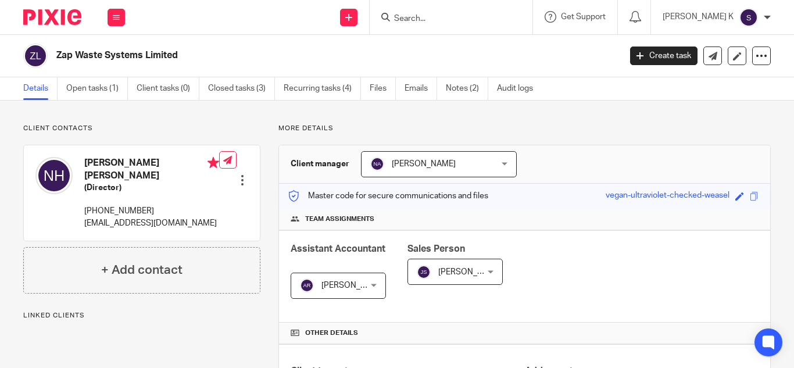  What do you see at coordinates (445, 19) in the screenshot?
I see `input: Search` at bounding box center [445, 19].